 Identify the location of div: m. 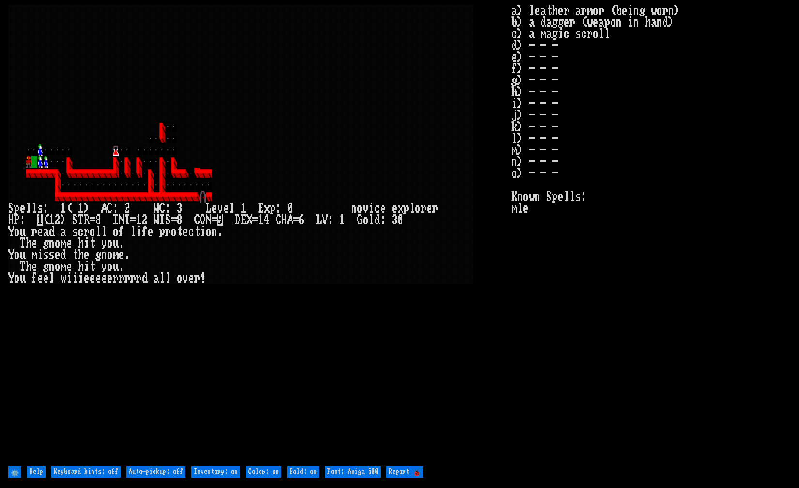
(34, 255).